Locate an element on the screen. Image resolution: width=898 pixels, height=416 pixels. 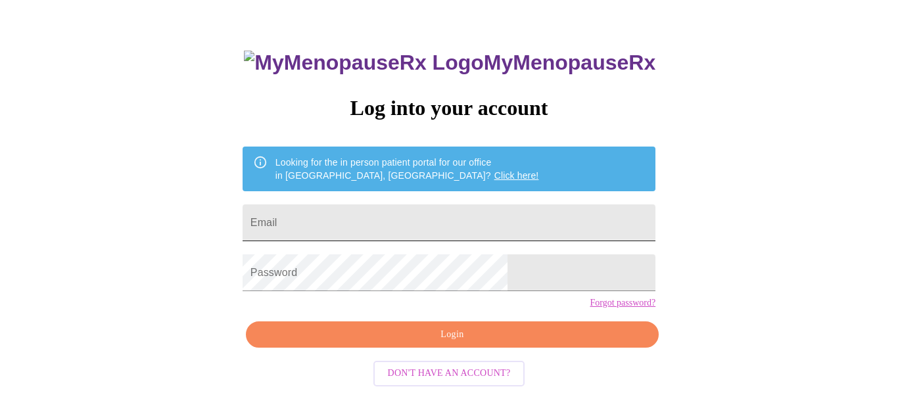
img: MyMenopauseRx Logo is located at coordinates (363, 62).